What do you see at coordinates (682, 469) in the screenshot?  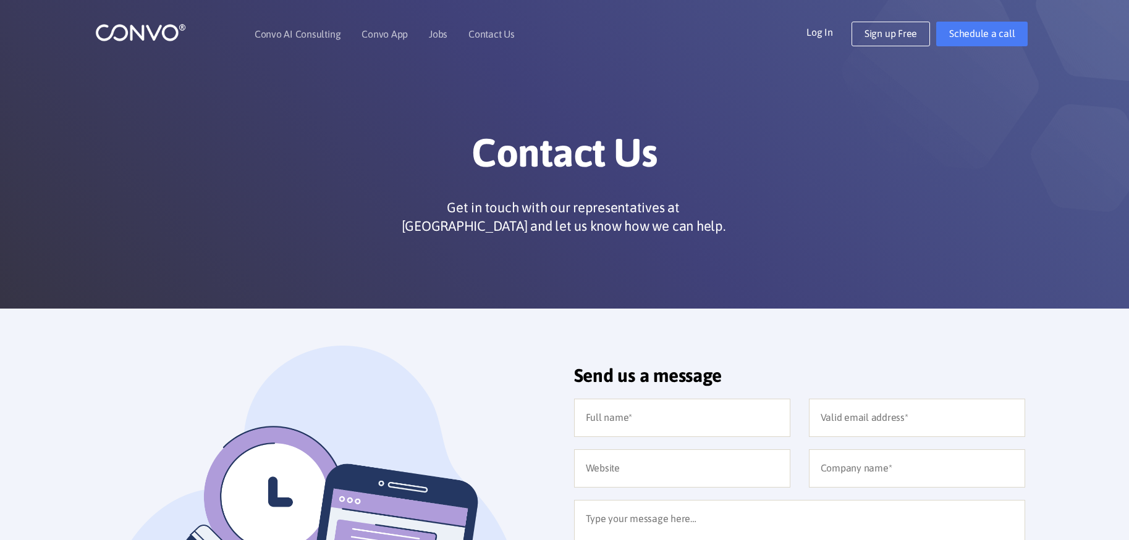 I see `input: Website` at bounding box center [682, 469].